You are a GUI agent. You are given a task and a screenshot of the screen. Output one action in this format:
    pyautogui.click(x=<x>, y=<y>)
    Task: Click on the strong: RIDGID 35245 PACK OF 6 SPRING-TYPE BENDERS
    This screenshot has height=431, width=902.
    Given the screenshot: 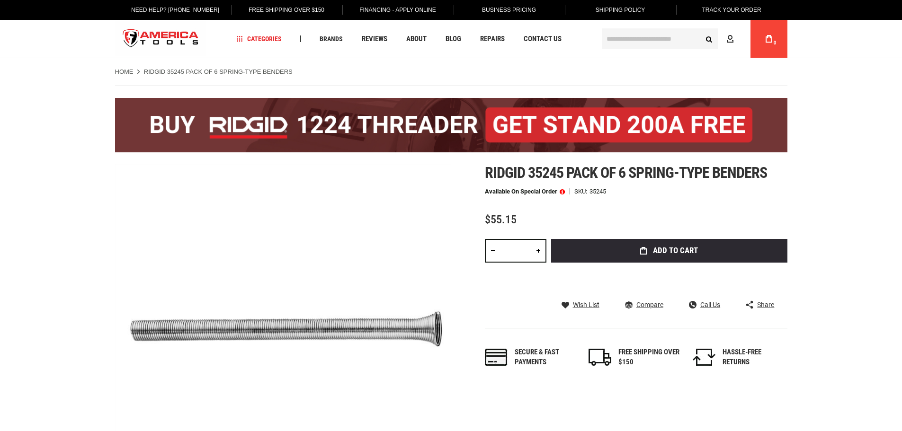 What is the action you would take?
    pyautogui.click(x=218, y=72)
    